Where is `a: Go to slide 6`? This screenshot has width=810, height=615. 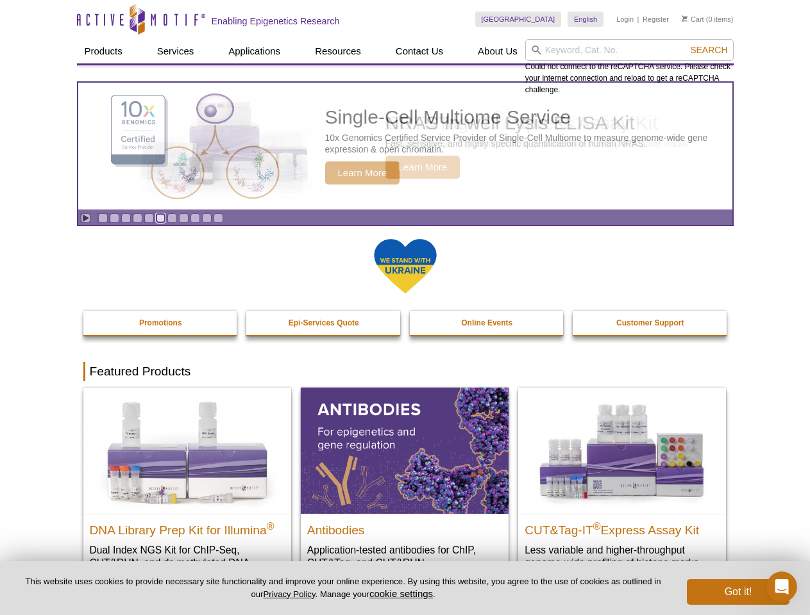
a: Go to slide 6 is located at coordinates (160, 218).